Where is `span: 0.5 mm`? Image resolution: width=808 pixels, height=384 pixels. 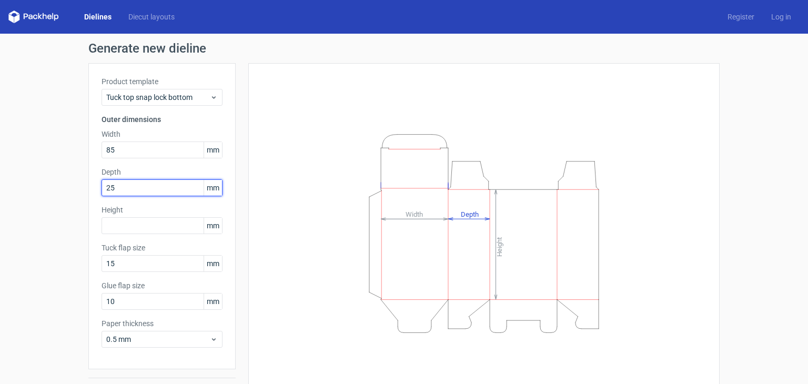
span: 0.5 mm is located at coordinates (158, 339).